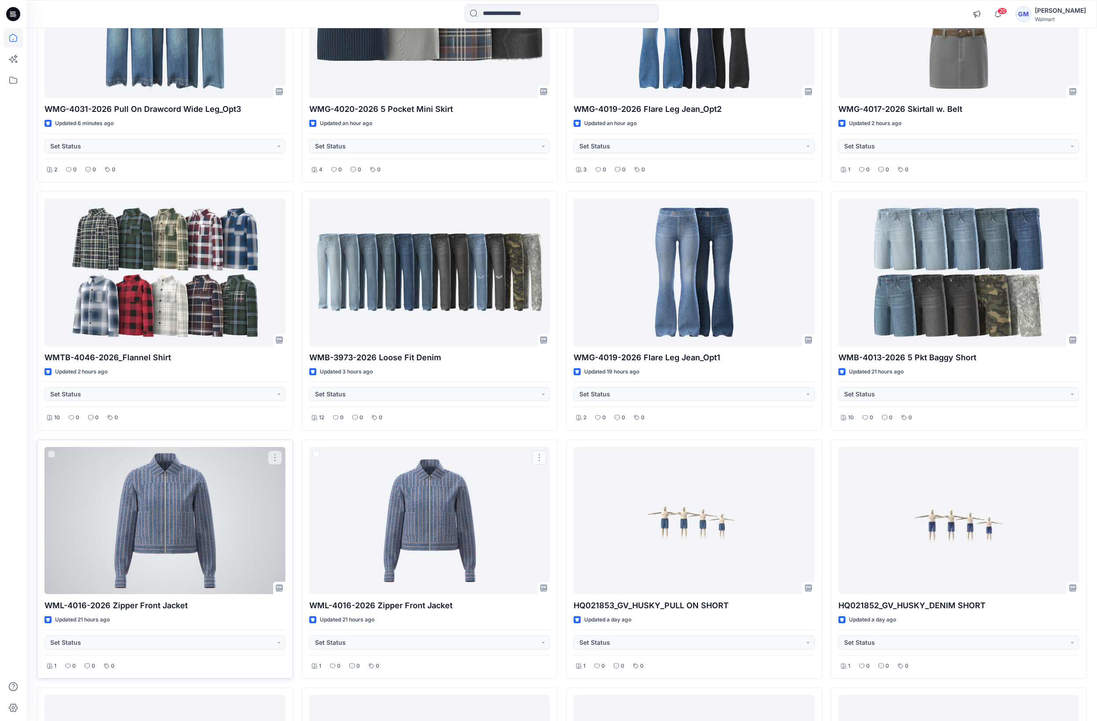  Describe the element at coordinates (611, 372) in the screenshot. I see `p: Updated 19 hours ago` at that location.